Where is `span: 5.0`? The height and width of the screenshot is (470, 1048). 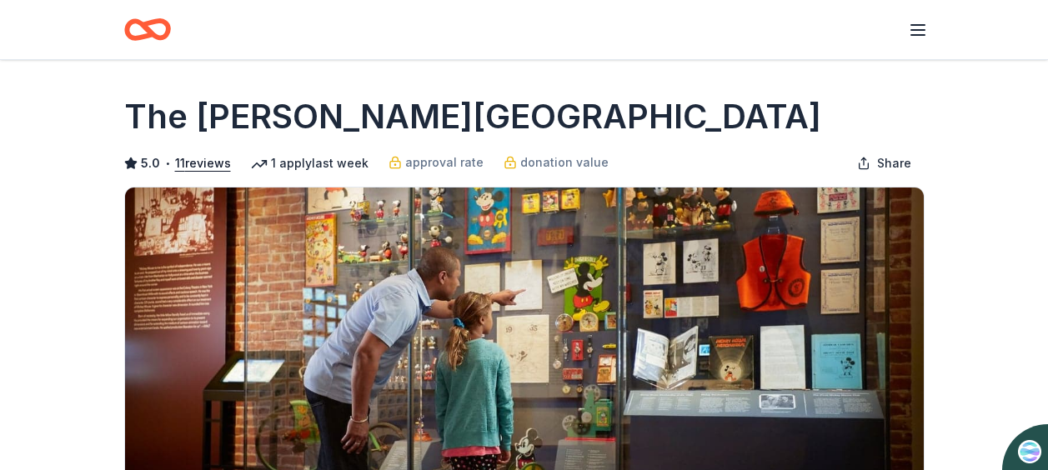 span: 5.0 is located at coordinates (150, 163).